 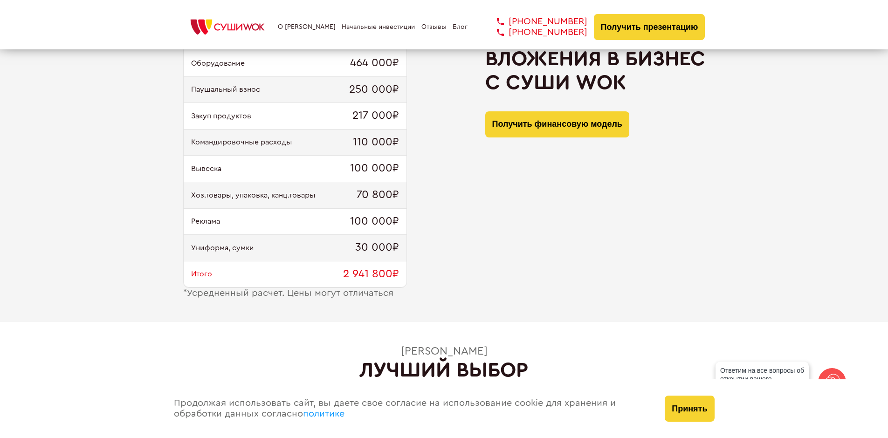 What do you see at coordinates (374, 63) in the screenshot?
I see `span: 464 000₽` at bounding box center [374, 63].